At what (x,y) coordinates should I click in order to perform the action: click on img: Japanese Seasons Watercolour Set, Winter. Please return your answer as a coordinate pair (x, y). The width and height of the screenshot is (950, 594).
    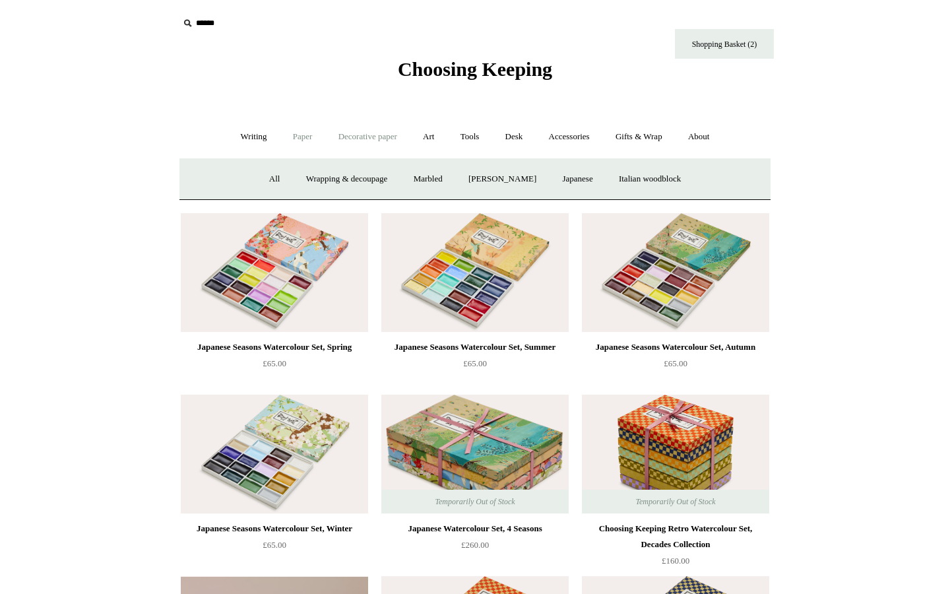
    Looking at the image, I should click on (275, 454).